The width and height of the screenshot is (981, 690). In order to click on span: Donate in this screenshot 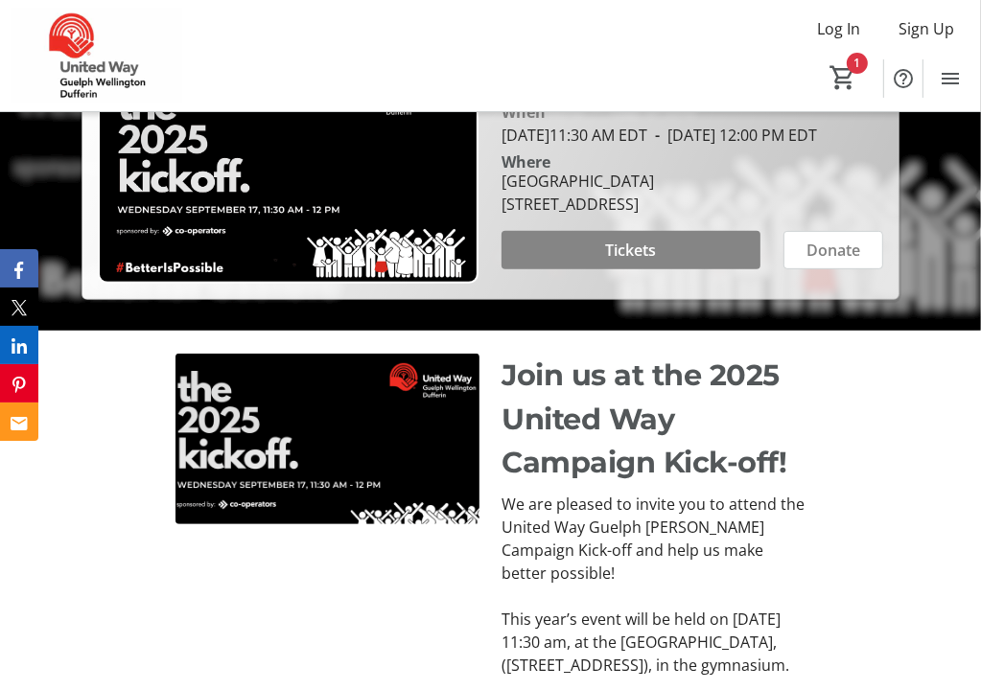, I will do `click(833, 250)`.